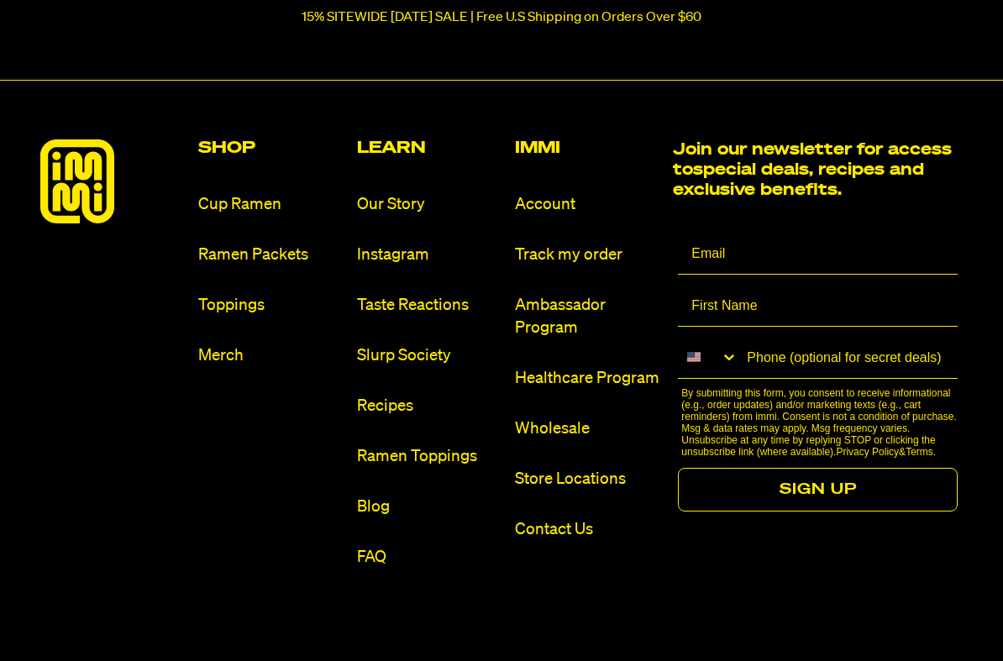 This screenshot has width=1003, height=661. What do you see at coordinates (271, 305) in the screenshot?
I see `a: Toppings` at bounding box center [271, 305].